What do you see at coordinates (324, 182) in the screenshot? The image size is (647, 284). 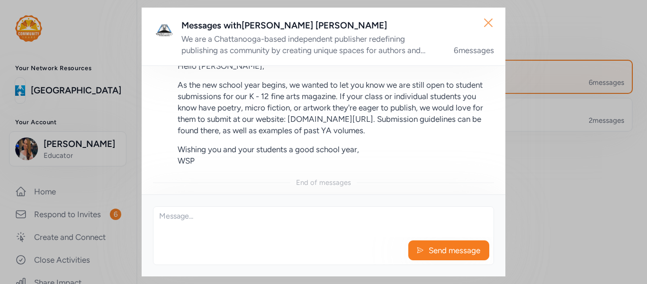 I see `div: End of messages` at bounding box center [324, 182].